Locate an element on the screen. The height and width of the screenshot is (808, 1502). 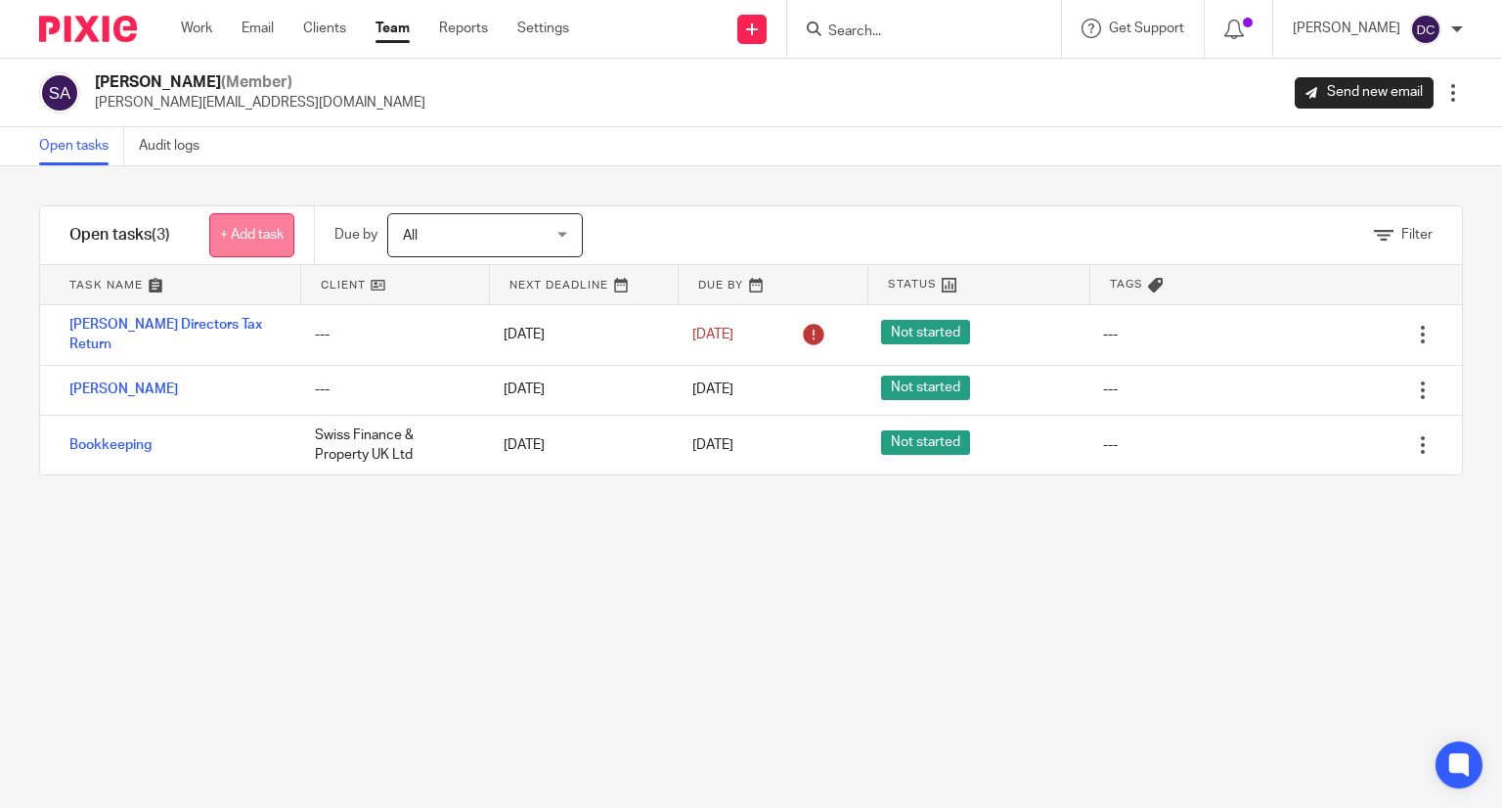
h1: Open tasks is located at coordinates (119, 235).